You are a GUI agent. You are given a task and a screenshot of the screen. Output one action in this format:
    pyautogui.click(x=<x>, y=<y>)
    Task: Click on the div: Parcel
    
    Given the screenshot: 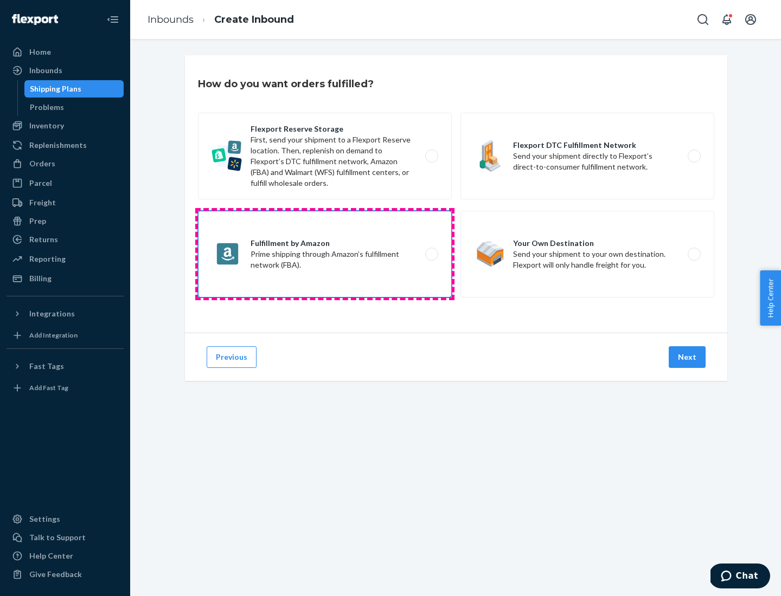 What is the action you would take?
    pyautogui.click(x=41, y=183)
    